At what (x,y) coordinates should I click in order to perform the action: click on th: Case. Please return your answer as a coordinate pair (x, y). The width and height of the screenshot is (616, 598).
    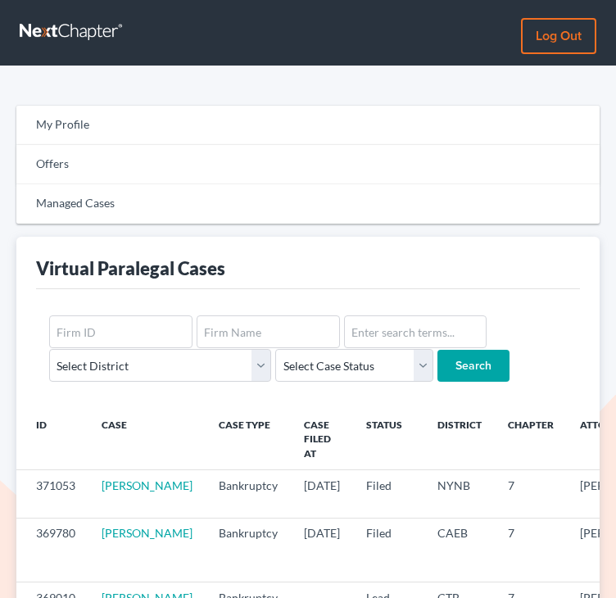
    Looking at the image, I should click on (147, 439).